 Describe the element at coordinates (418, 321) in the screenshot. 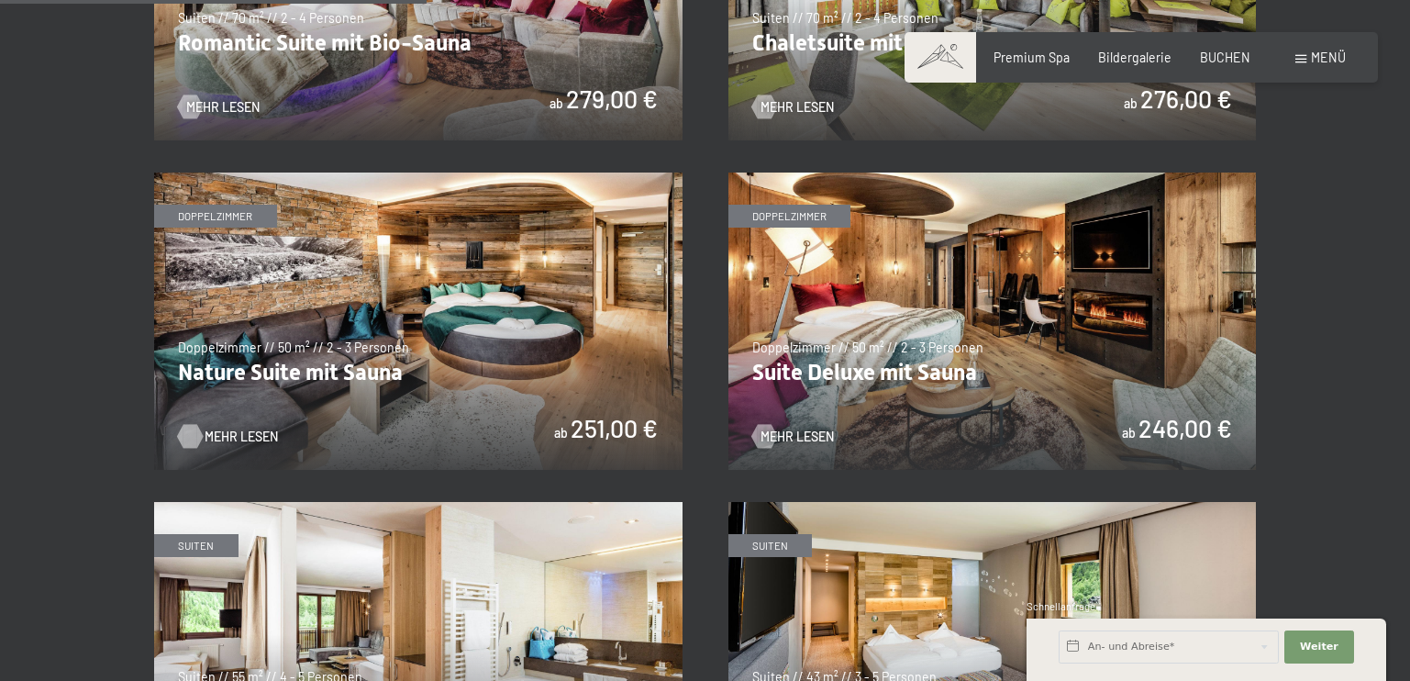

I see `img: Nature Suite mit Sauna` at that location.